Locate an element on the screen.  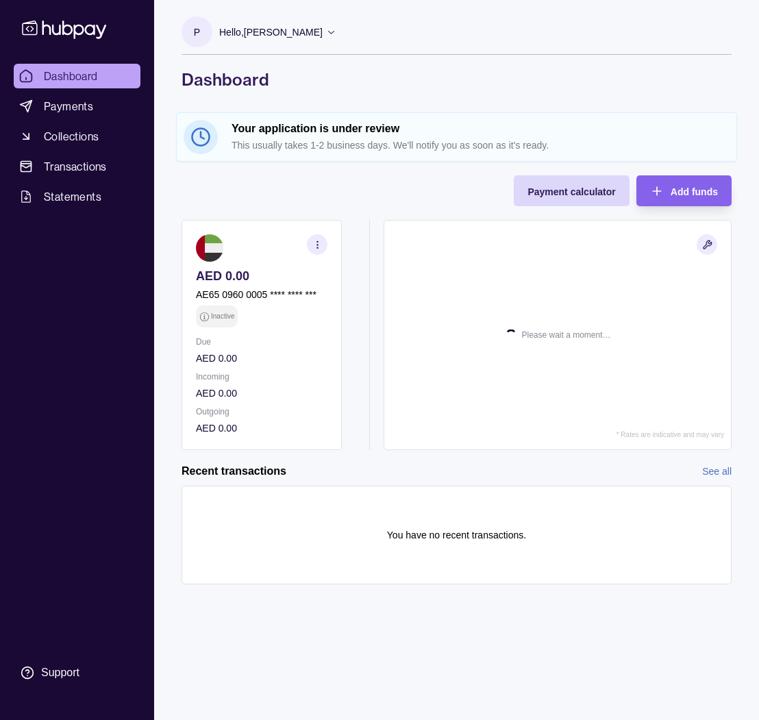
span: Statements is located at coordinates (73, 197).